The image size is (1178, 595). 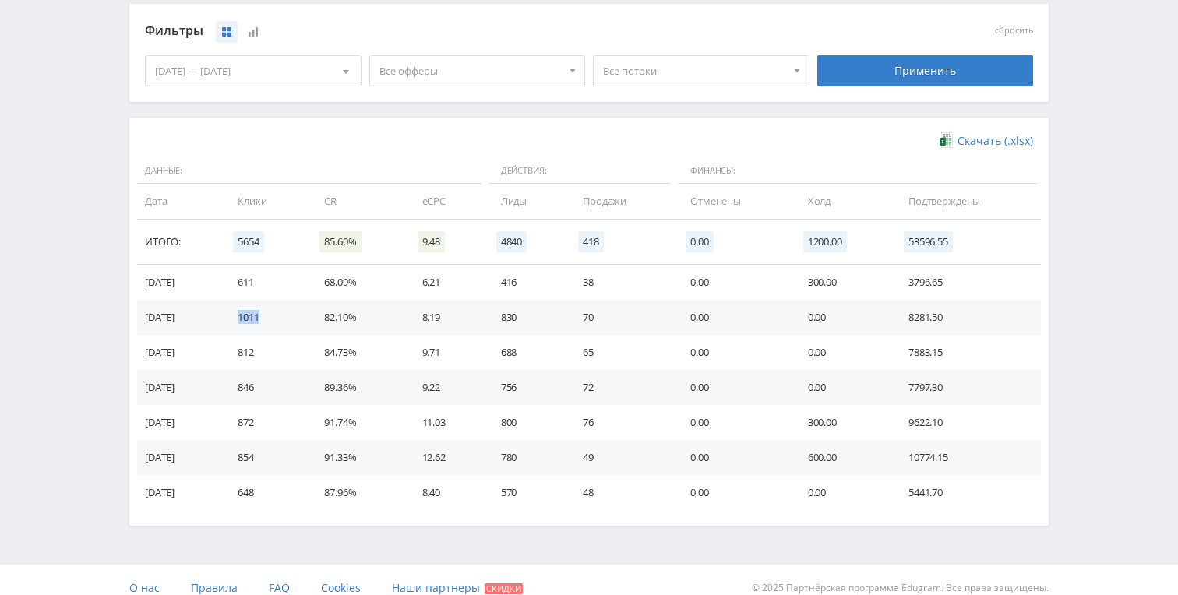 What do you see at coordinates (967, 317) in the screenshot?
I see `td: 8281.50` at bounding box center [967, 317].